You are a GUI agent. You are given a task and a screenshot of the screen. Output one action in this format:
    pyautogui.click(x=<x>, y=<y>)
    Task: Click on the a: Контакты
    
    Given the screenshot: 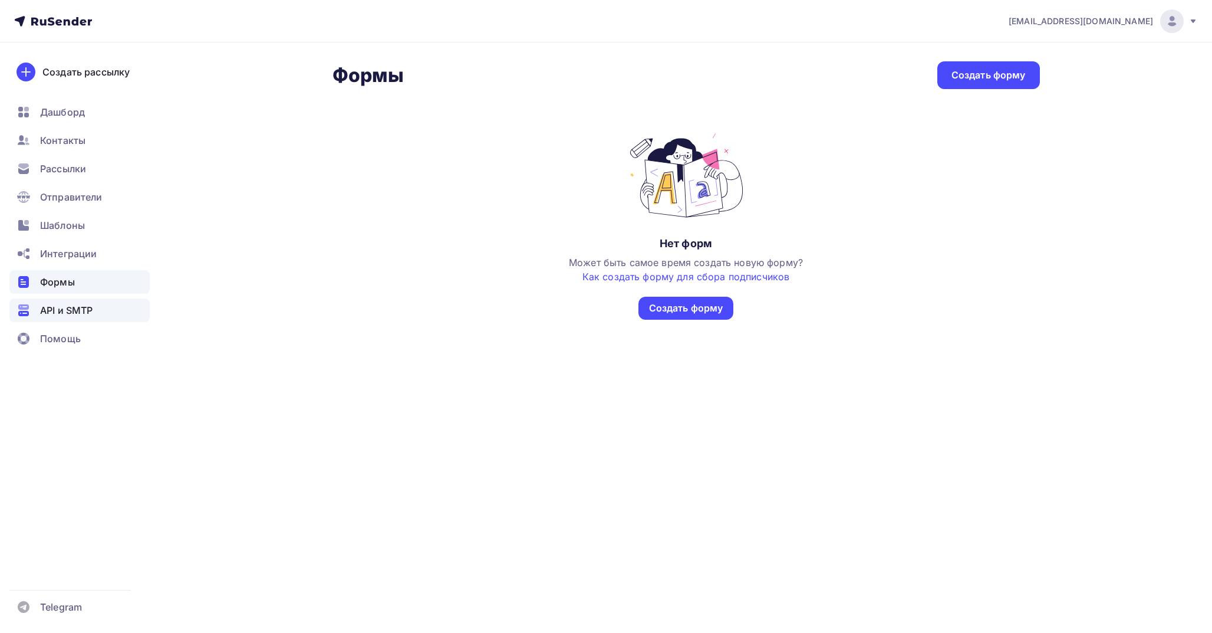 What is the action you would take?
    pyautogui.click(x=80, y=140)
    